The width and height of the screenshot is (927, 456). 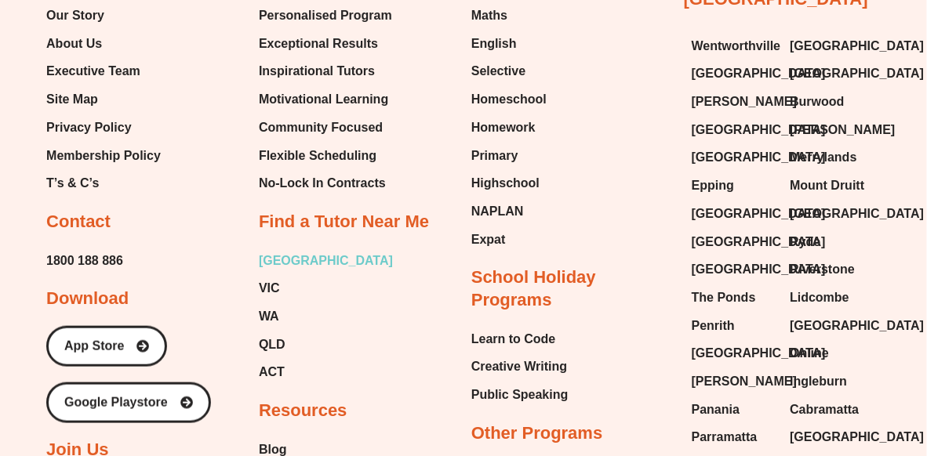 What do you see at coordinates (325, 16) in the screenshot?
I see `a: Personalised Program` at bounding box center [325, 16].